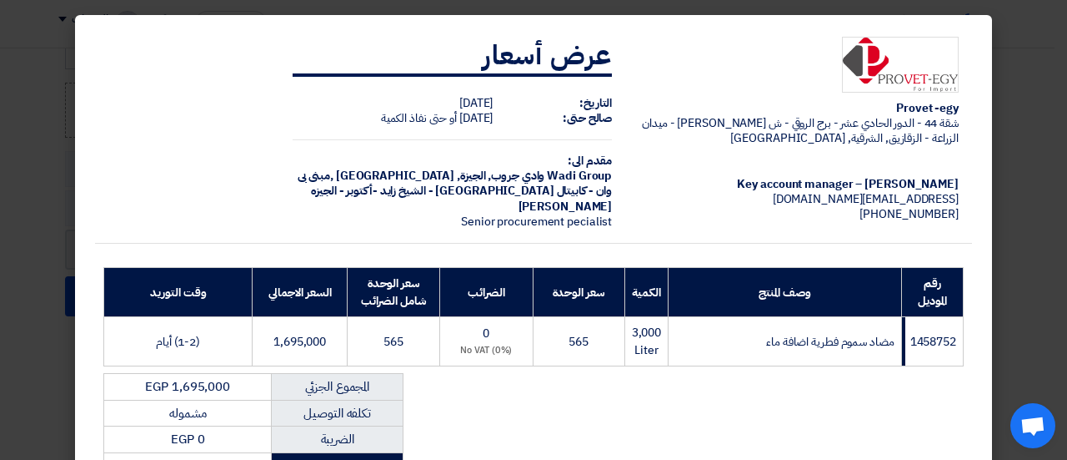 This screenshot has height=460, width=1067. Describe the element at coordinates (300, 292) in the screenshot. I see `th: السعر الاجمالي` at that location.